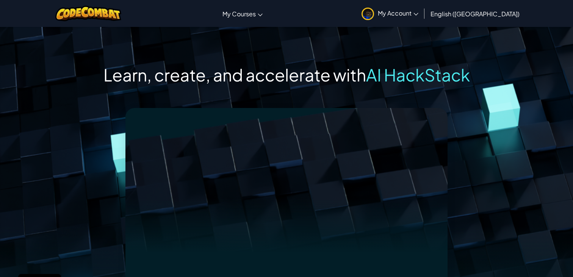  What do you see at coordinates (239, 14) in the screenshot?
I see `span: My Courses` at bounding box center [239, 14].